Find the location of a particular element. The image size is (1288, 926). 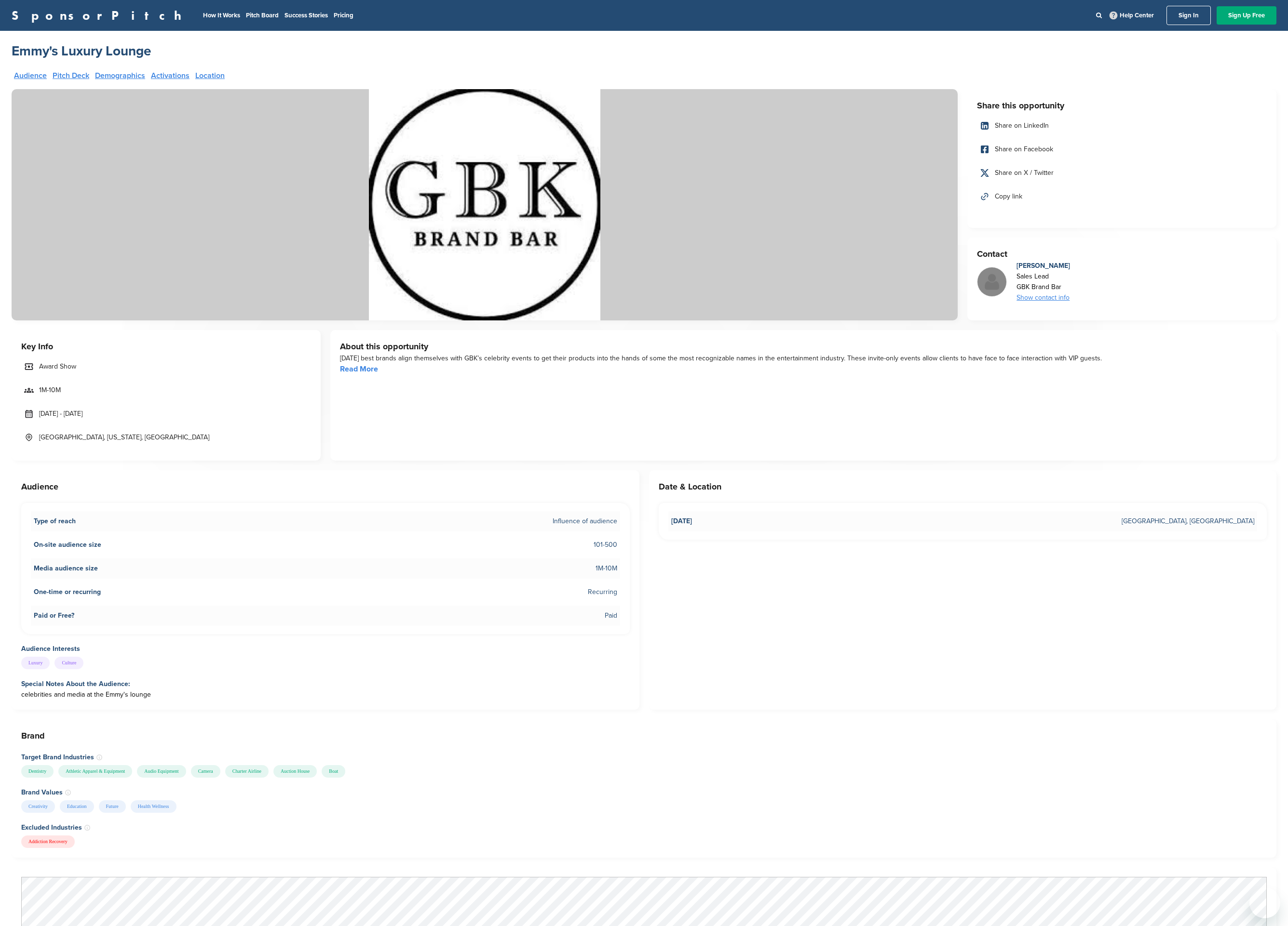

div: Show contact info is located at coordinates (1043, 298).